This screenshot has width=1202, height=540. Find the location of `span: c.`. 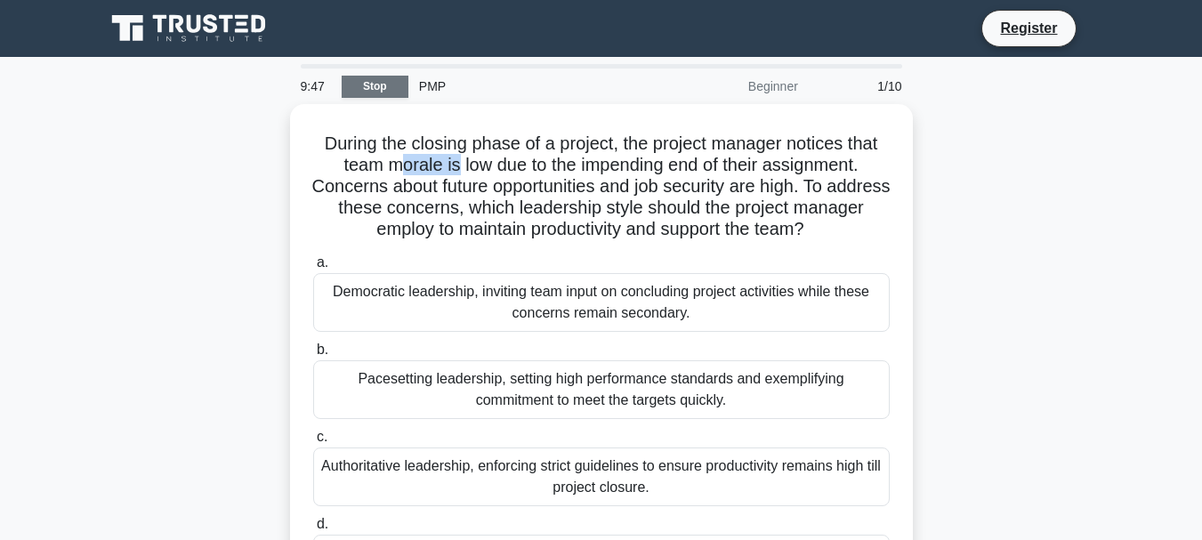

span: c. is located at coordinates (322, 436).